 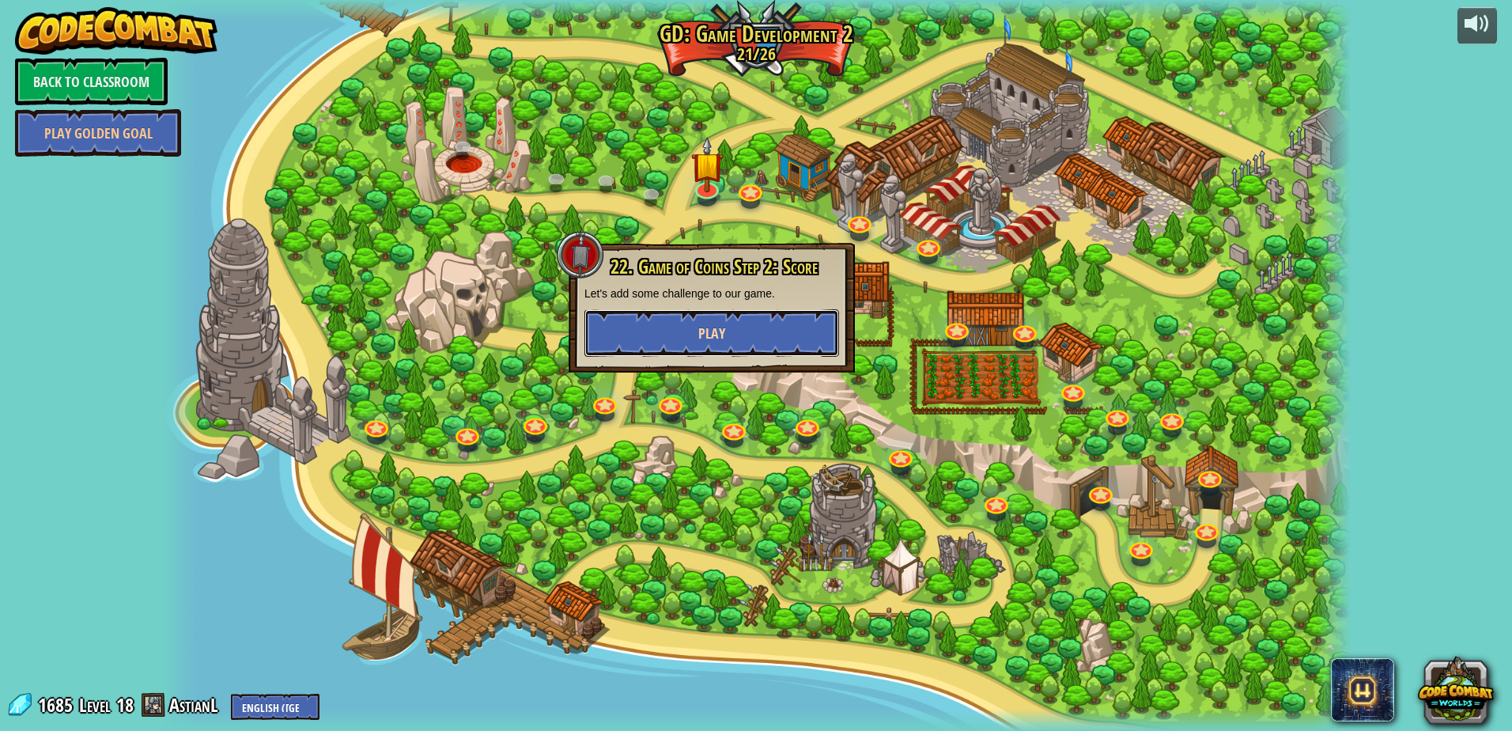 I want to click on a: Play Golden Goal, so click(x=98, y=133).